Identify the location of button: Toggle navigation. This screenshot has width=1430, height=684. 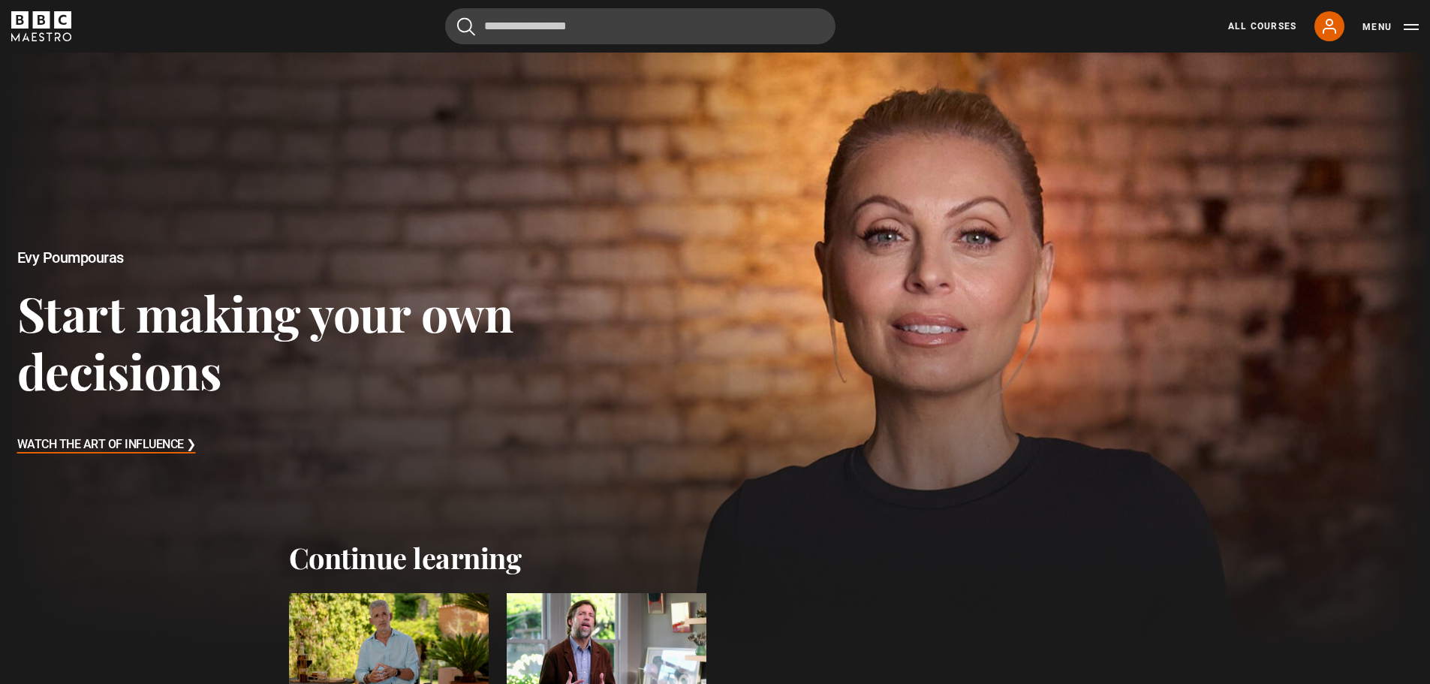
(1390, 27).